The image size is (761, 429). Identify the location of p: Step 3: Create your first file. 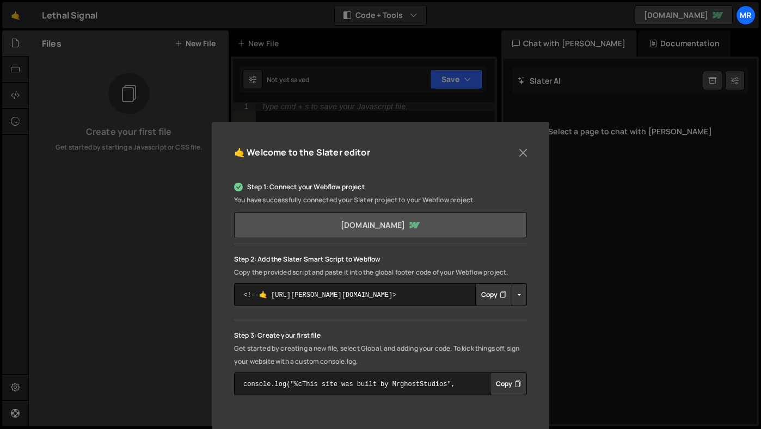
(380, 336).